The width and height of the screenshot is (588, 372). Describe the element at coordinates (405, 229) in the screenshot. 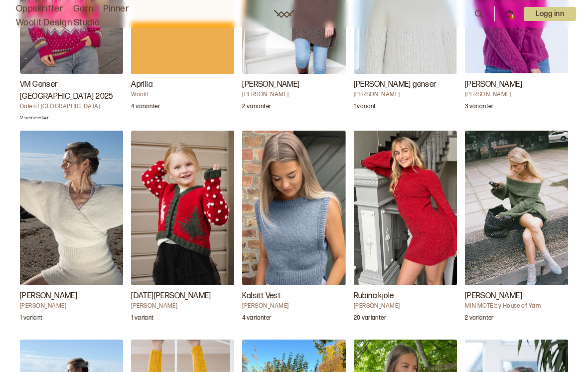

I see `a: Rubina kjole` at that location.